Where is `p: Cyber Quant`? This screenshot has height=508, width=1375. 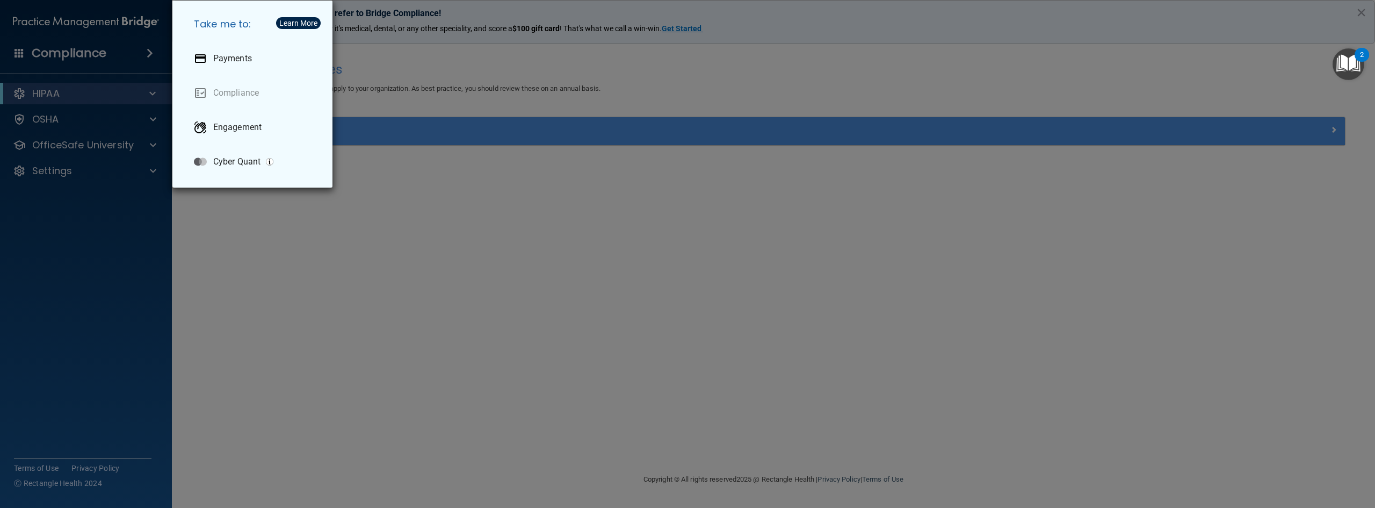
p: Cyber Quant is located at coordinates (237, 162).